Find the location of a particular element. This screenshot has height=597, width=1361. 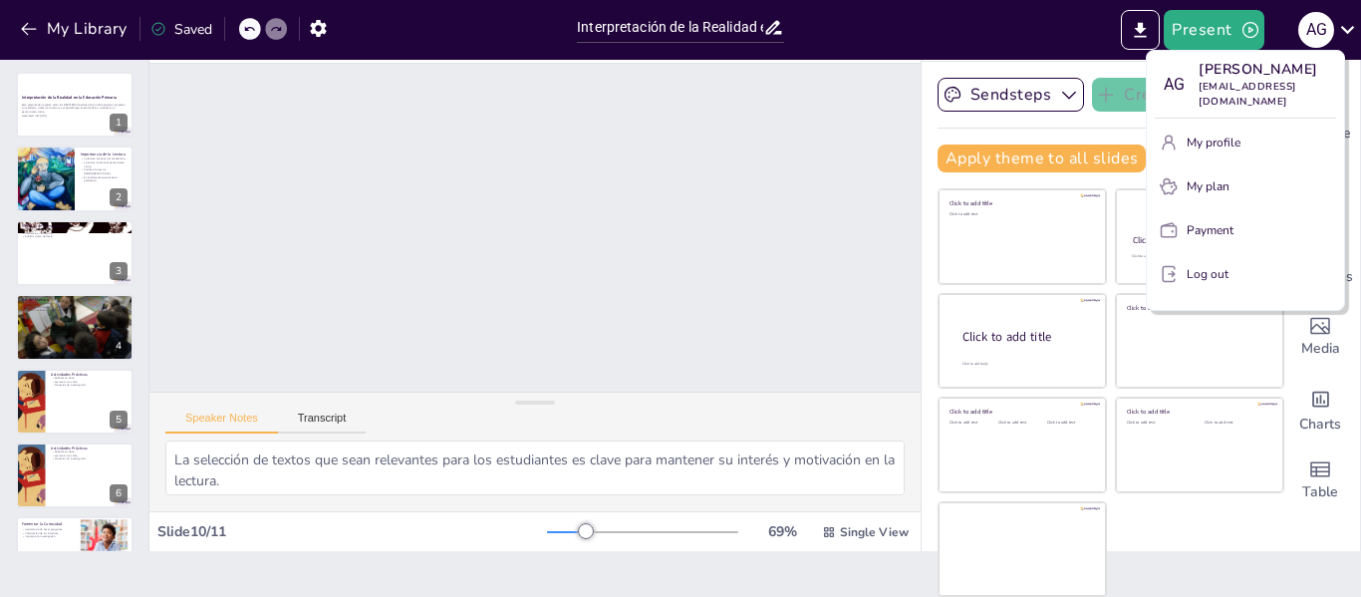

p: My profile is located at coordinates (1214, 143).